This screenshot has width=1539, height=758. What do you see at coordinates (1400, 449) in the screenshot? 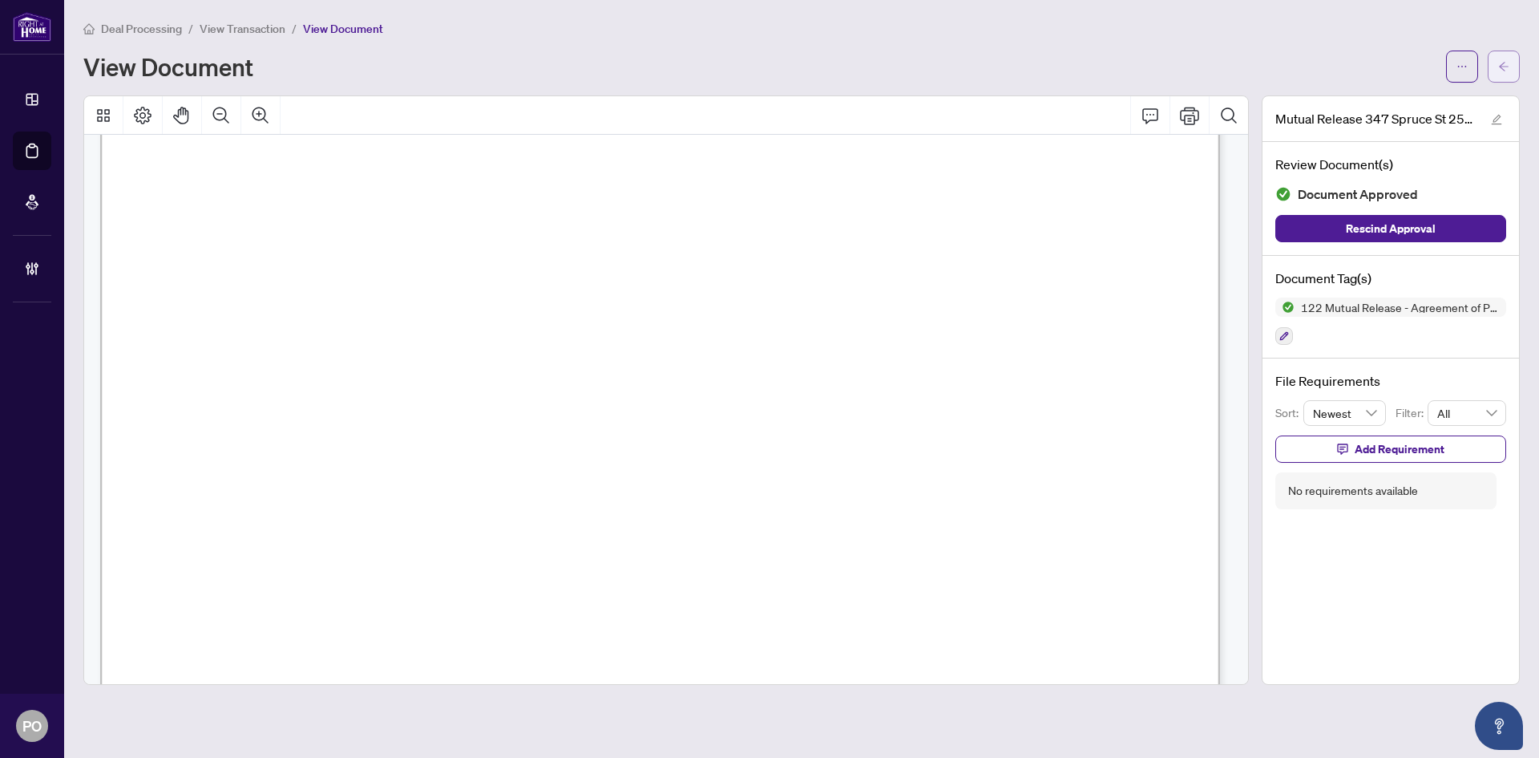
I see `span: Add Requirement` at bounding box center [1400, 449].